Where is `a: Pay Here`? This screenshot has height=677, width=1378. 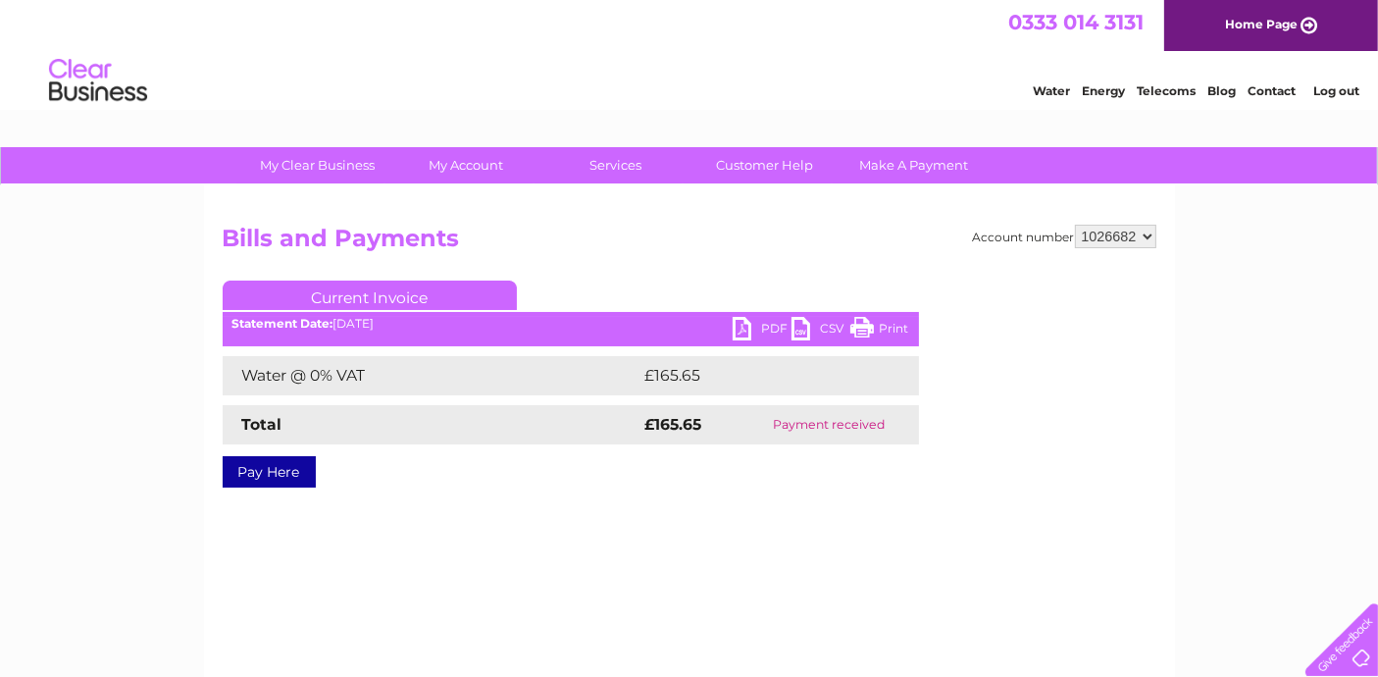 a: Pay Here is located at coordinates (269, 472).